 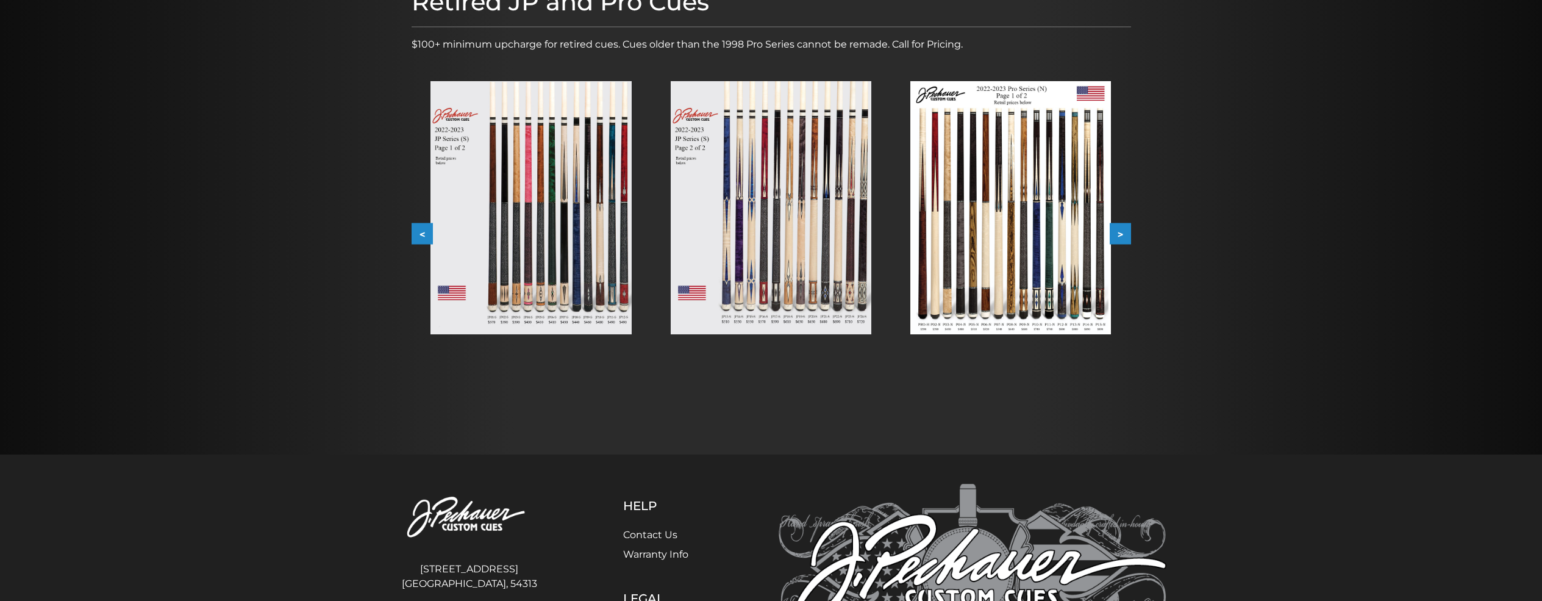 I want to click on div: Carousel Navigation, so click(x=772, y=234).